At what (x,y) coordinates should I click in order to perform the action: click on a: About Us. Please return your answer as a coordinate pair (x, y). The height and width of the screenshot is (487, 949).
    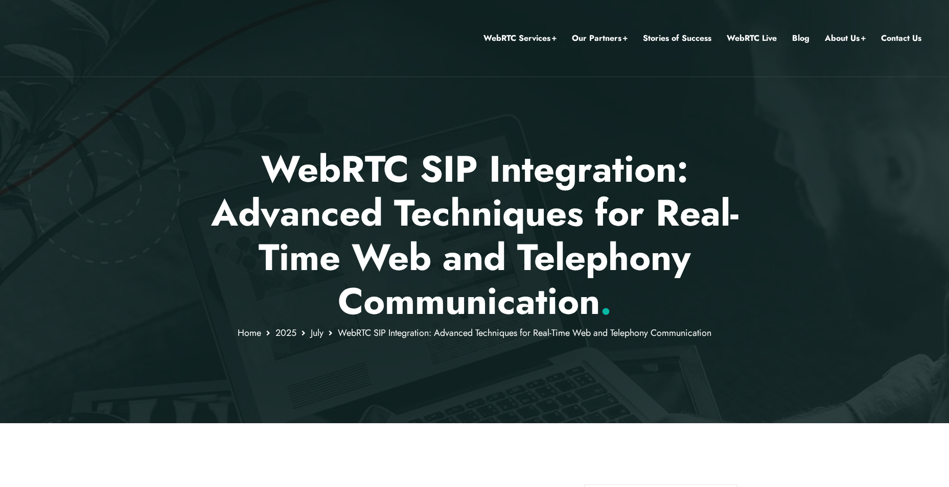
    Looking at the image, I should click on (845, 38).